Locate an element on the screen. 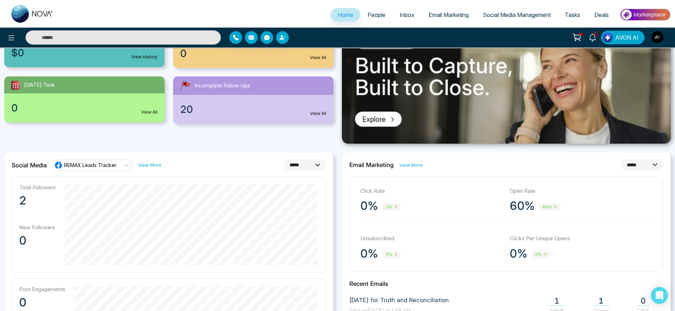 The width and height of the screenshot is (675, 311). img: Lead Flow is located at coordinates (608, 38).